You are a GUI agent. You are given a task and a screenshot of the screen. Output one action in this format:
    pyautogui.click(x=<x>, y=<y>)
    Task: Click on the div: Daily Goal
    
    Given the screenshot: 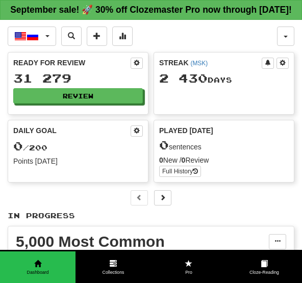 What is the action you would take?
    pyautogui.click(x=72, y=131)
    